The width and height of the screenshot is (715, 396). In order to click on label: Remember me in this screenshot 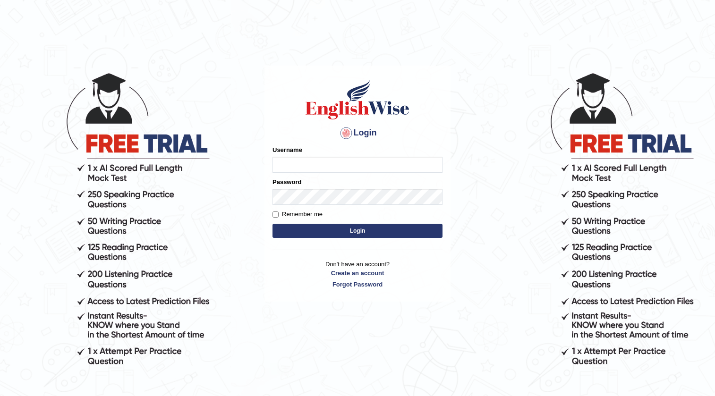, I will do `click(297, 214)`.